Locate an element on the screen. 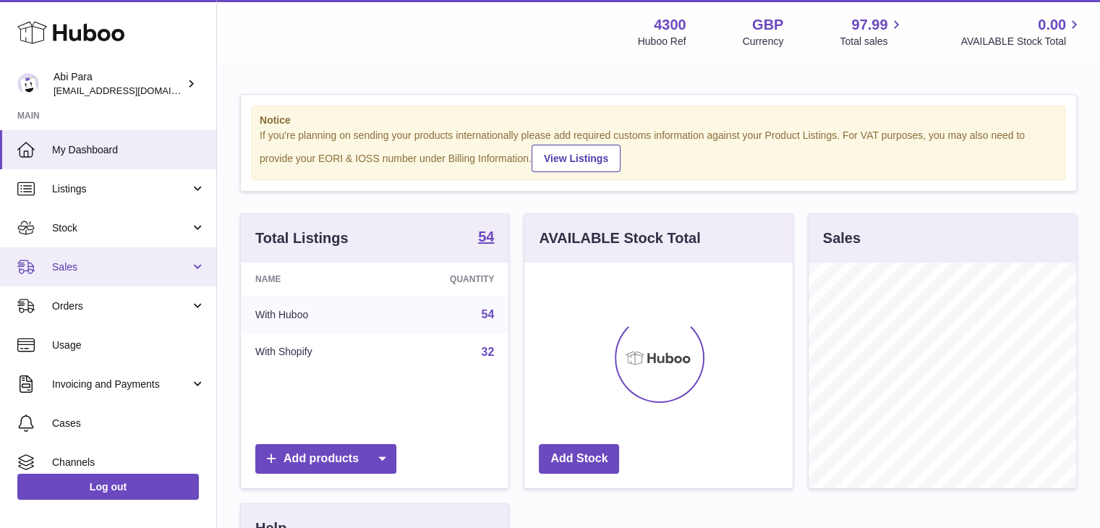  th: Name is located at coordinates (313, 279).